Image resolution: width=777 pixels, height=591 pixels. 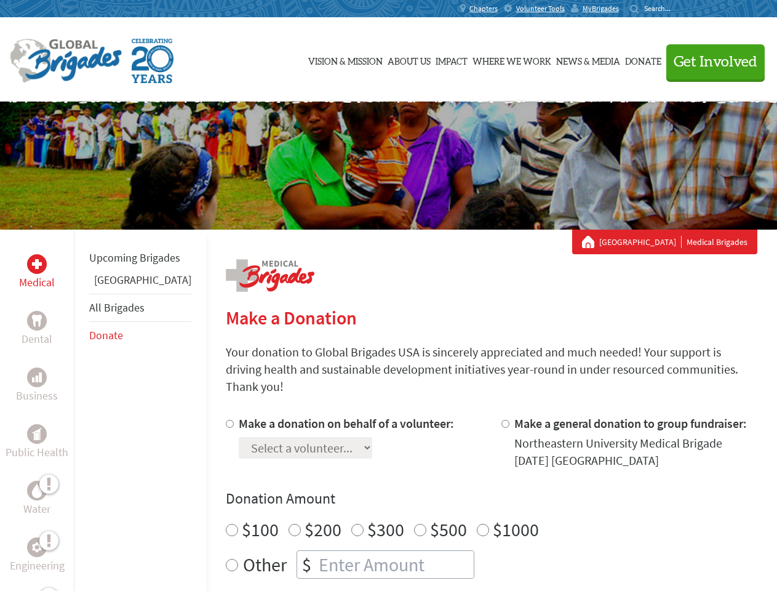 What do you see at coordinates (37, 273) in the screenshot?
I see `a: MedicalMedical` at bounding box center [37, 273].